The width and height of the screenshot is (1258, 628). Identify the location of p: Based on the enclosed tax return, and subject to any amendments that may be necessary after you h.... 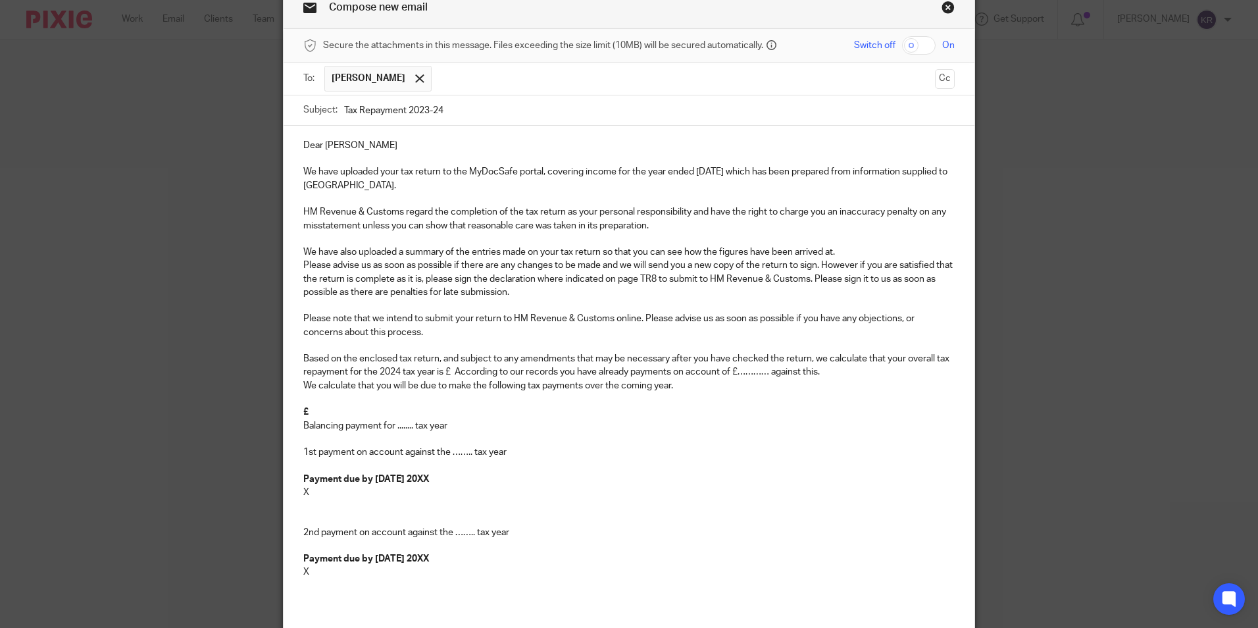
(629, 365).